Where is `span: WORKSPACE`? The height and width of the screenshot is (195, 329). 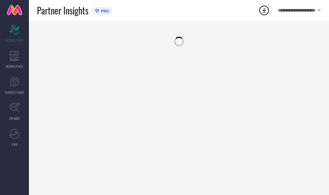
span: WORKSPACE is located at coordinates (14, 66).